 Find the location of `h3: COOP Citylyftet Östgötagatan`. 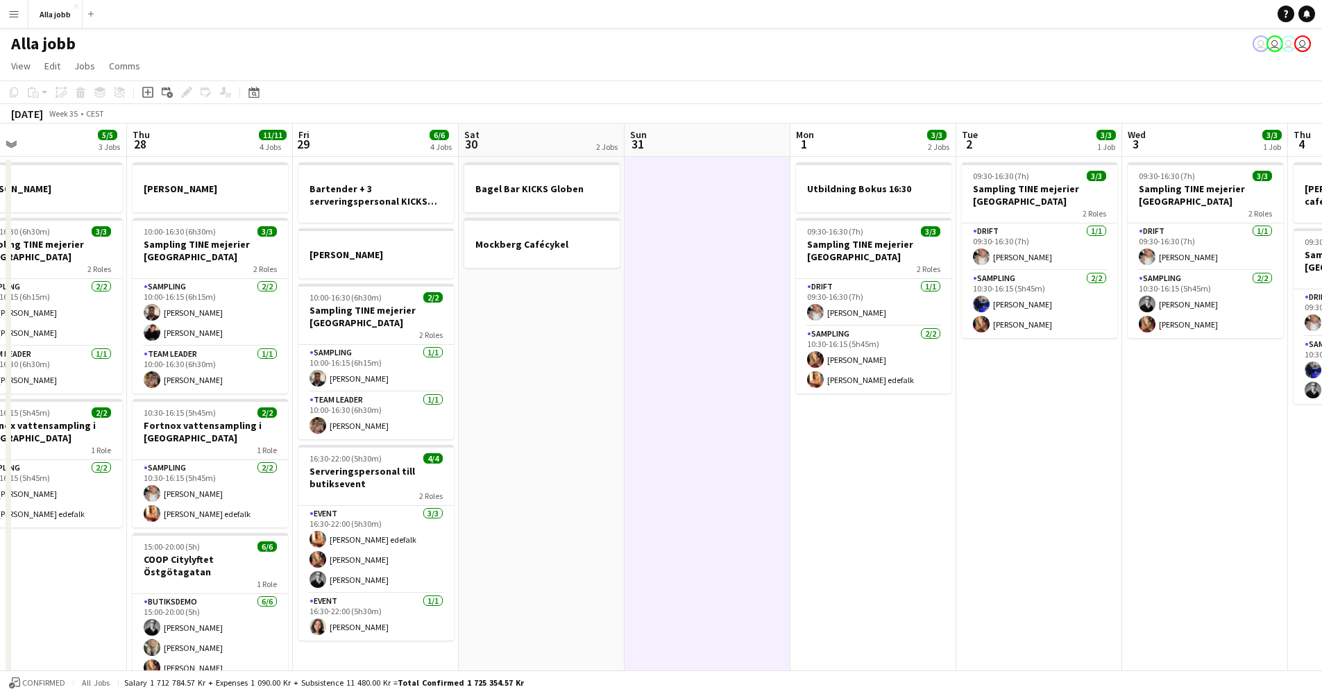

h3: COOP Citylyftet Östgötagatan is located at coordinates (210, 565).